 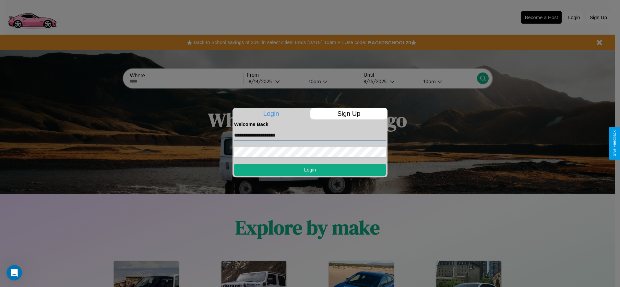 What do you see at coordinates (614, 144) in the screenshot?
I see `div: Give Feedback` at bounding box center [614, 144].